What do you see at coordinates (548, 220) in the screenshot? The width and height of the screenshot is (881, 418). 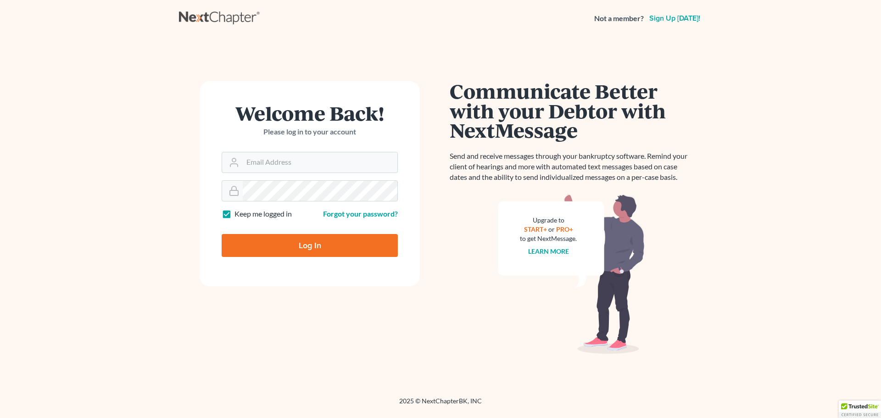 I see `div: Upgrade to` at bounding box center [548, 220].